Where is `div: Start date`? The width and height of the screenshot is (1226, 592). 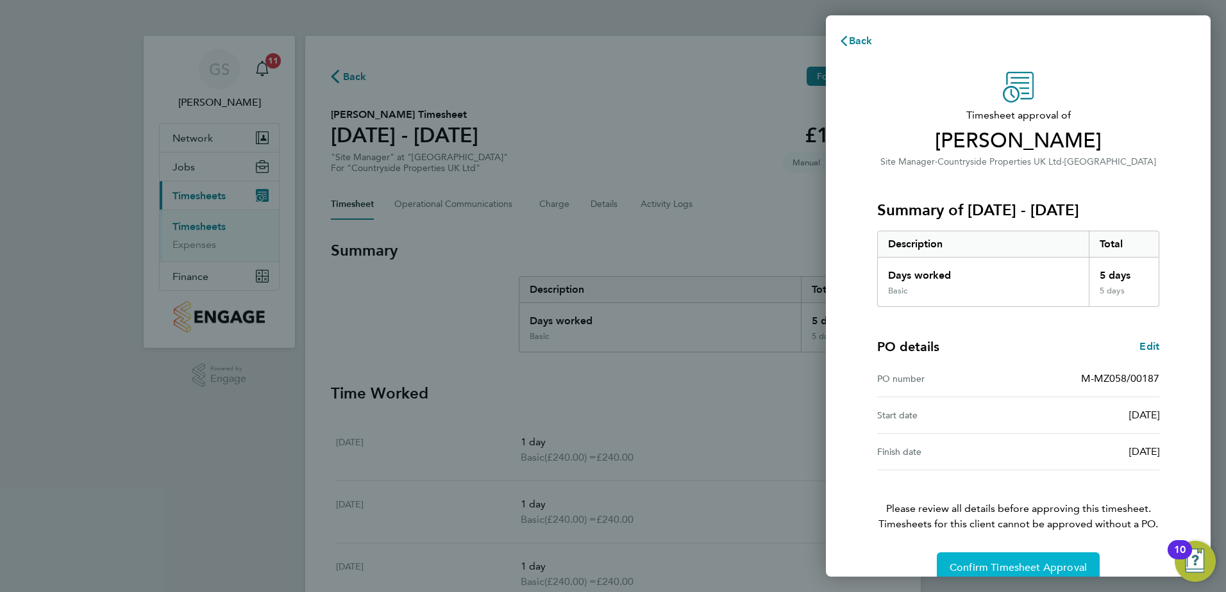
div: Start date is located at coordinates (948, 415).